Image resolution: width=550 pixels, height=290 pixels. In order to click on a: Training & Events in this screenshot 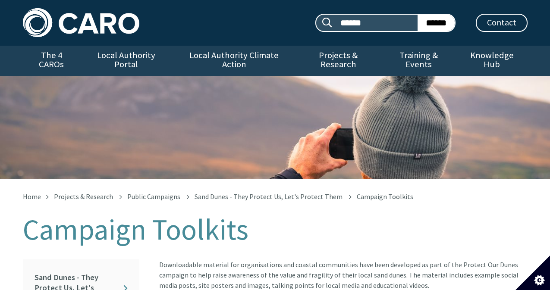, I will do `click(418, 61)`.